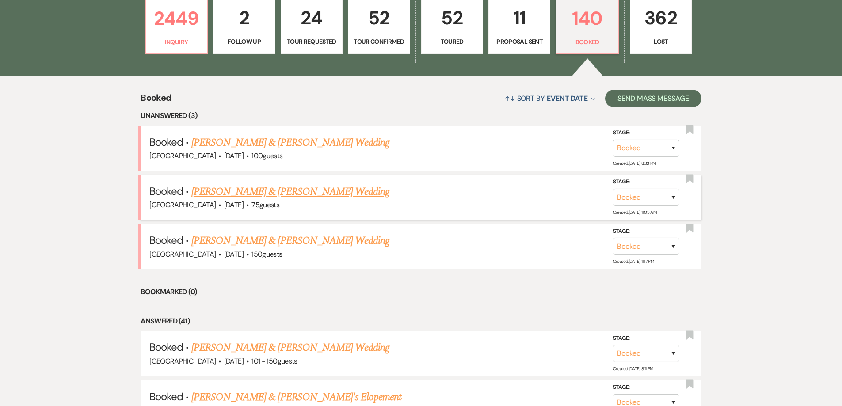 The height and width of the screenshot is (406, 842). What do you see at coordinates (587, 42) in the screenshot?
I see `p: Booked` at bounding box center [587, 42].